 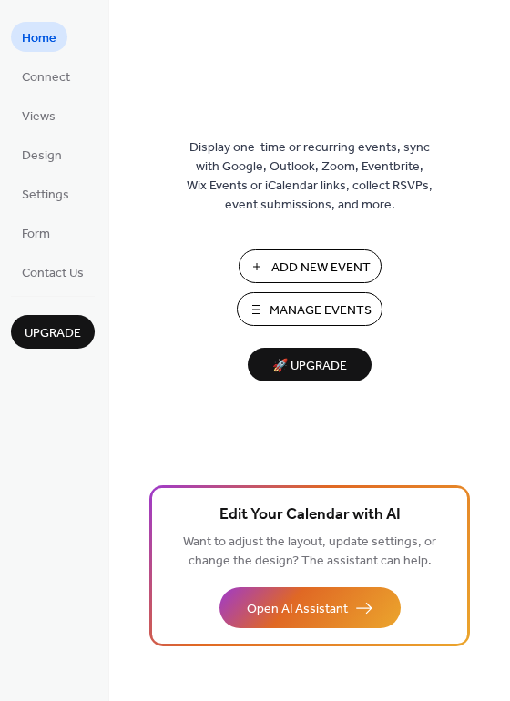 I want to click on span: Open AI Assistant, so click(x=297, y=609).